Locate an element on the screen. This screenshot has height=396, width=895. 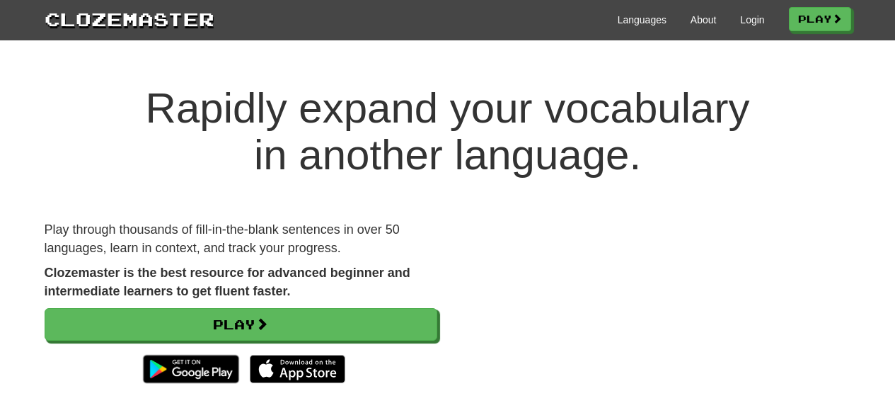
p: Play through thousands of fill-in-the-blank sentences in over 50 languages, learn in context, and... is located at coordinates (241, 238).